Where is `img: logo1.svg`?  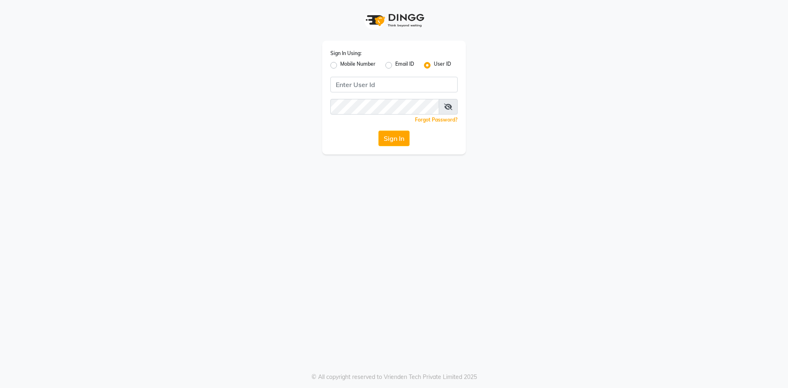
img: logo1.svg is located at coordinates (394, 20).